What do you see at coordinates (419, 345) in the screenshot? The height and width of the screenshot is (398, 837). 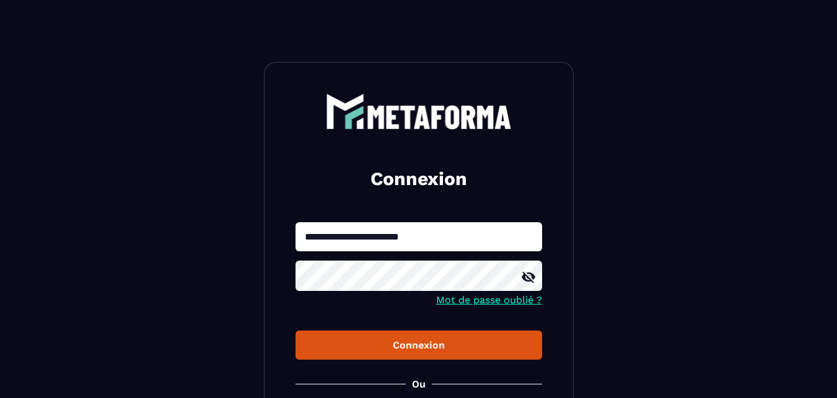 I see `div: Connexion` at bounding box center [419, 345].